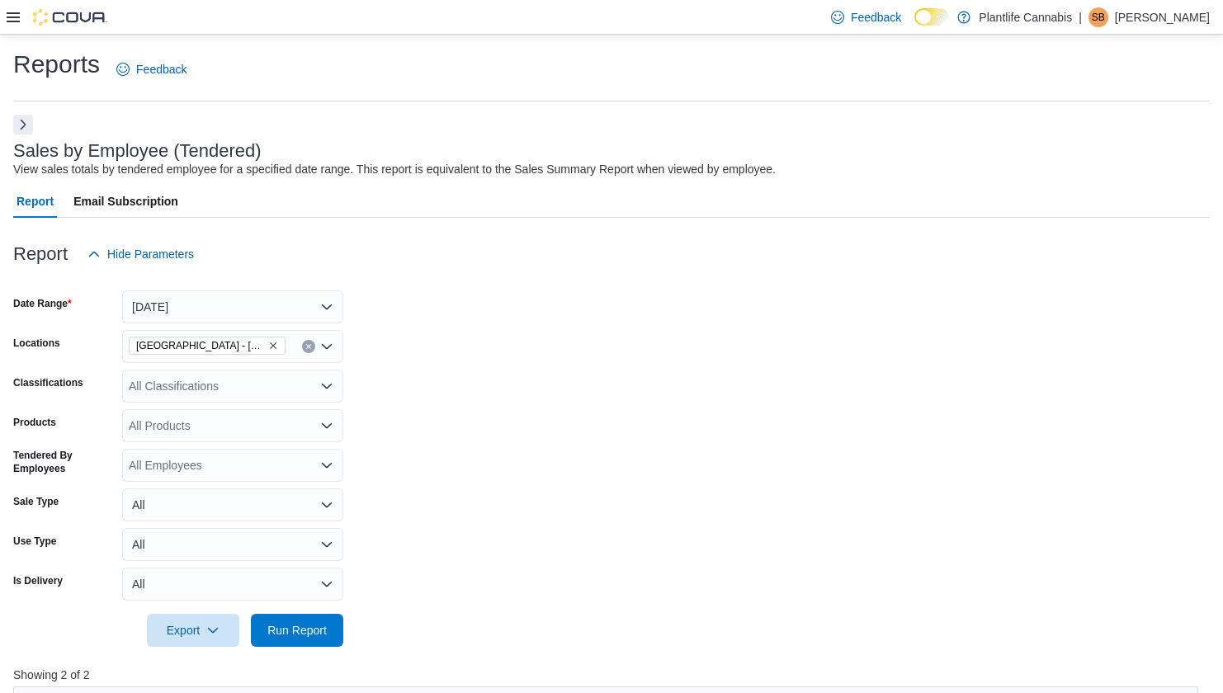 This screenshot has height=693, width=1223. Describe the element at coordinates (70, 17) in the screenshot. I see `img: Cova` at that location.